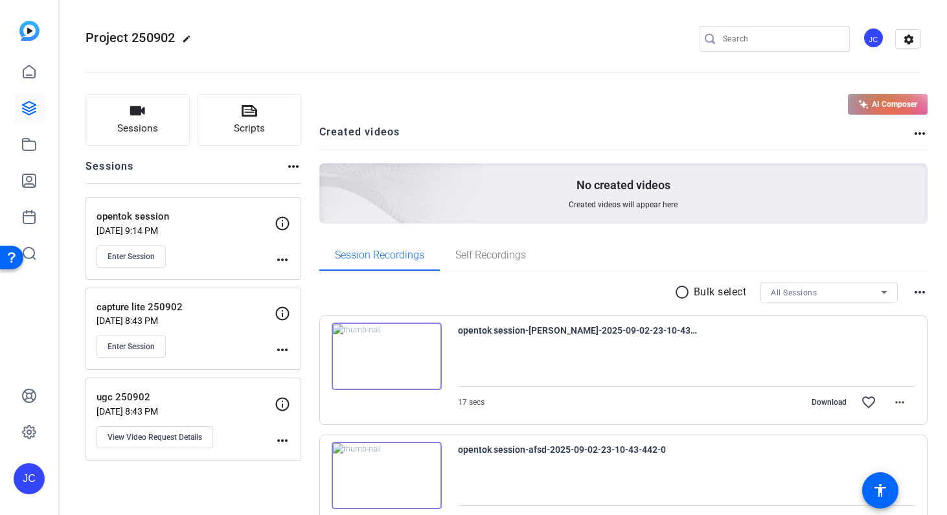  Describe the element at coordinates (684, 292) in the screenshot. I see `mat-icon: radio_button_unchecked` at that location.